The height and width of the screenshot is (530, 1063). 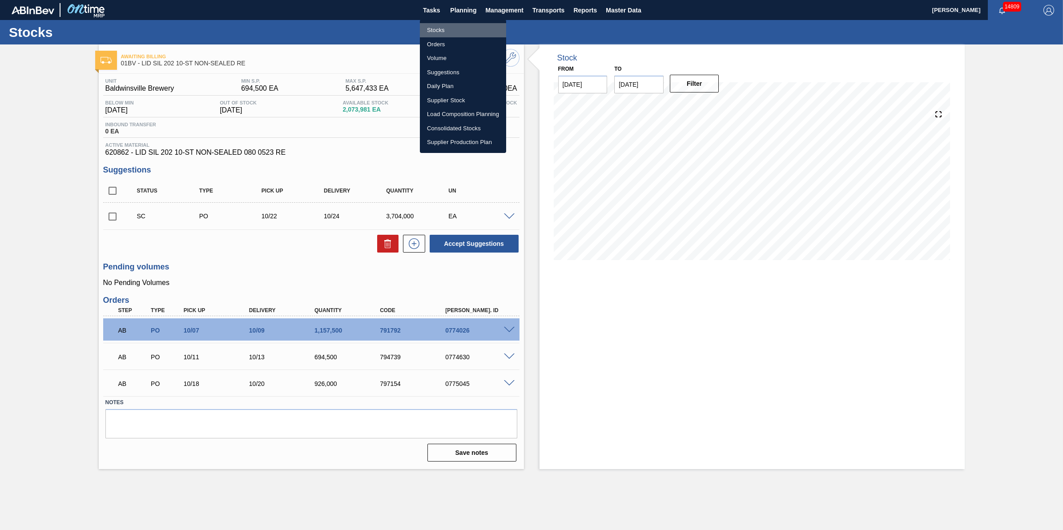 I want to click on li: Daily Plan, so click(x=463, y=86).